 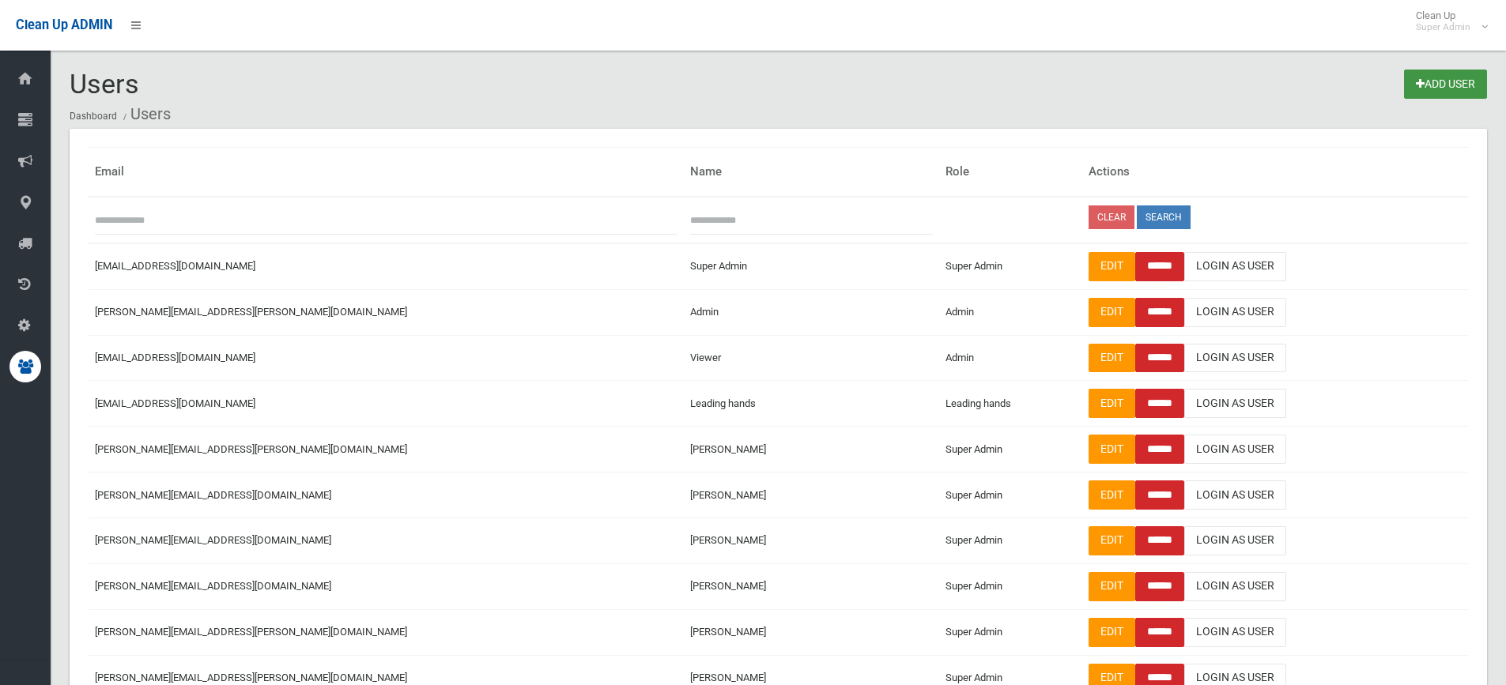 I want to click on h4: Actions, so click(x=1275, y=171).